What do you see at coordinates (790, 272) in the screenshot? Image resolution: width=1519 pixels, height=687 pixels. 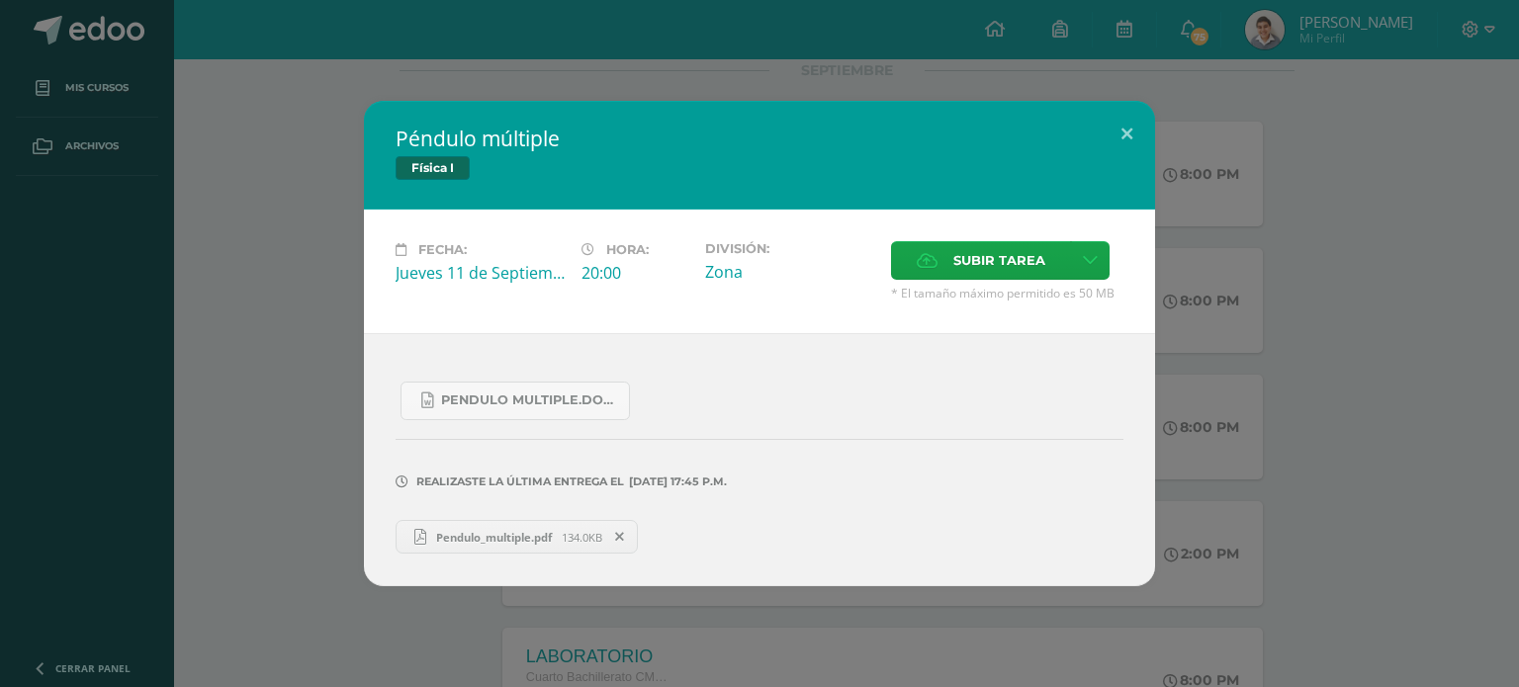 I see `div: Zona` at bounding box center [790, 272].